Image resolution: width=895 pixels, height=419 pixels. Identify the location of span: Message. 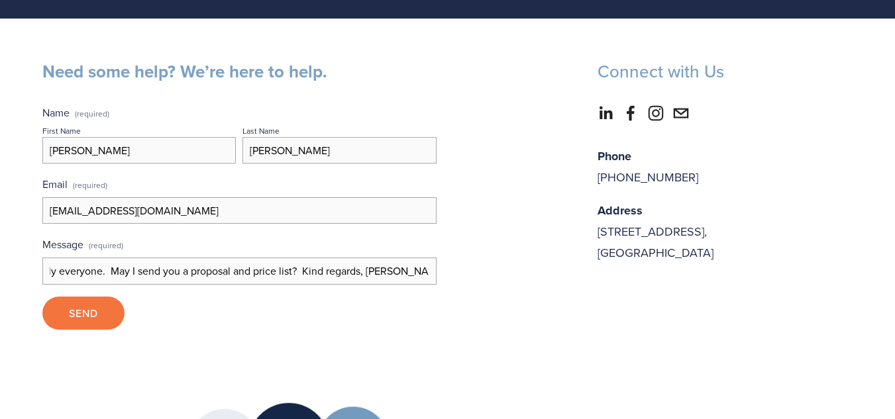
(63, 245).